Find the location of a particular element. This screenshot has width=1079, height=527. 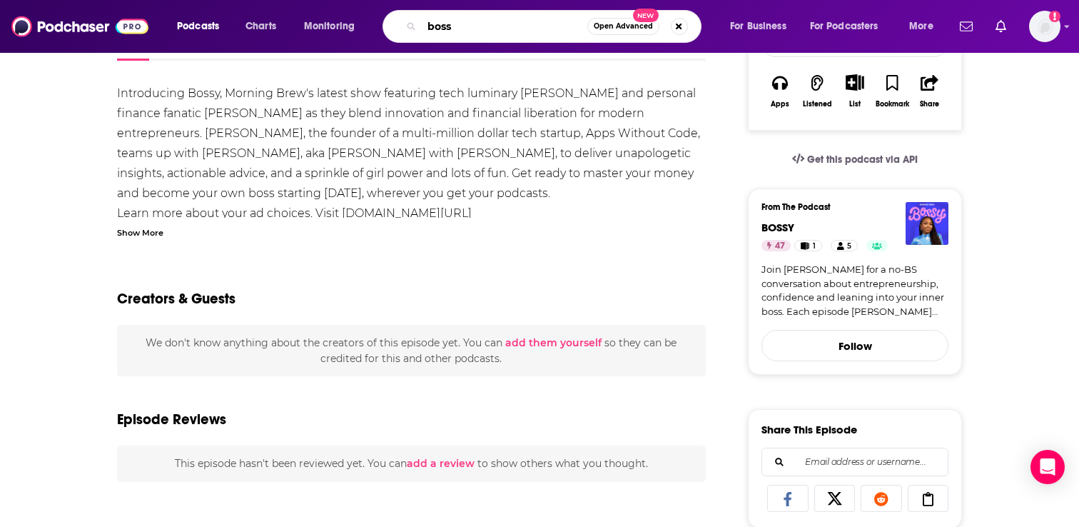

span: 47 is located at coordinates (780, 246).